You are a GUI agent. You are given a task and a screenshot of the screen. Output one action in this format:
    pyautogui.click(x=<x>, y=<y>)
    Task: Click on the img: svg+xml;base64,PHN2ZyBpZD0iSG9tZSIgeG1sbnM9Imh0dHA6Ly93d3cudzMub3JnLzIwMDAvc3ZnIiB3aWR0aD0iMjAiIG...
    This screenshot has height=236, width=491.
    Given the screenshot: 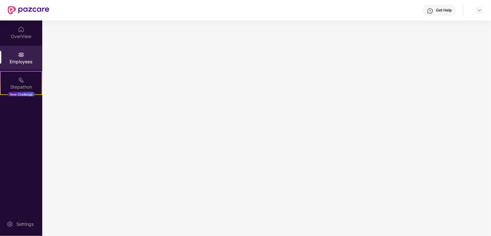 What is the action you would take?
    pyautogui.click(x=21, y=29)
    